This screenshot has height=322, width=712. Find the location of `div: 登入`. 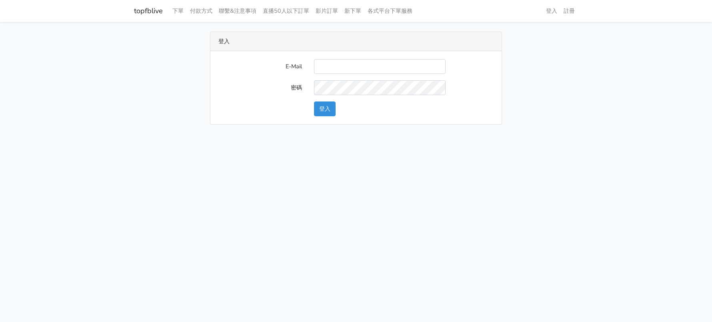

div: 登入 is located at coordinates (356, 42).